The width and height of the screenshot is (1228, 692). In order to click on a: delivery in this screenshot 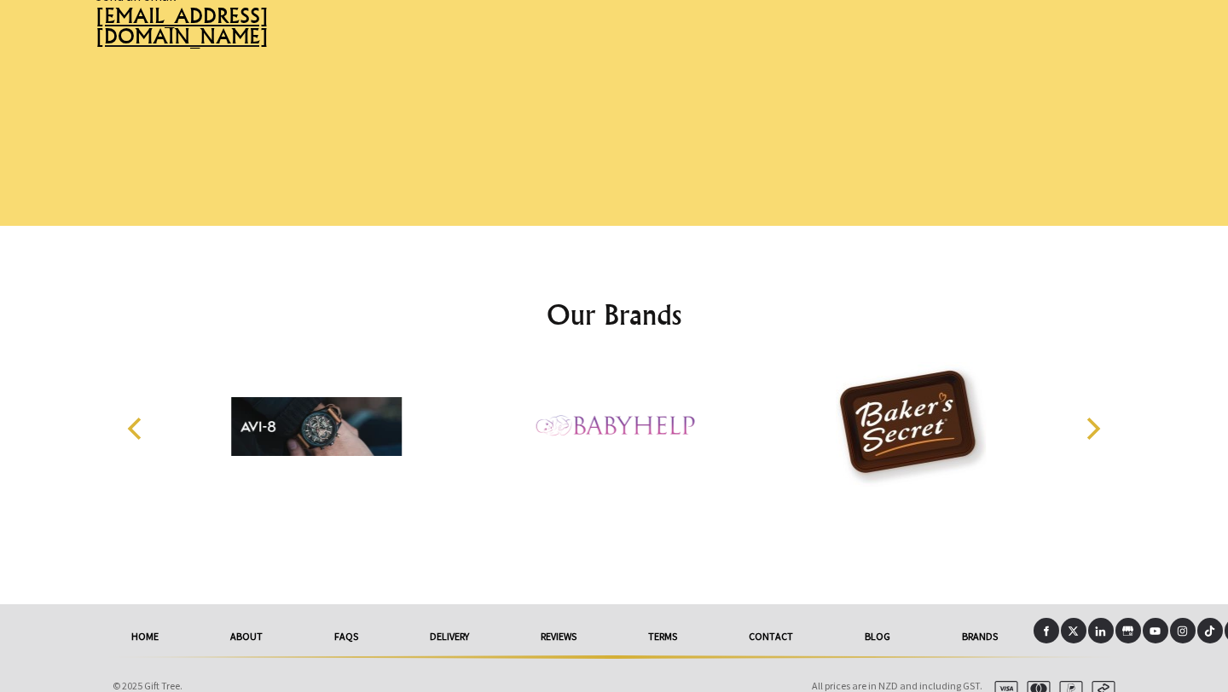, I will do `click(449, 637)`.